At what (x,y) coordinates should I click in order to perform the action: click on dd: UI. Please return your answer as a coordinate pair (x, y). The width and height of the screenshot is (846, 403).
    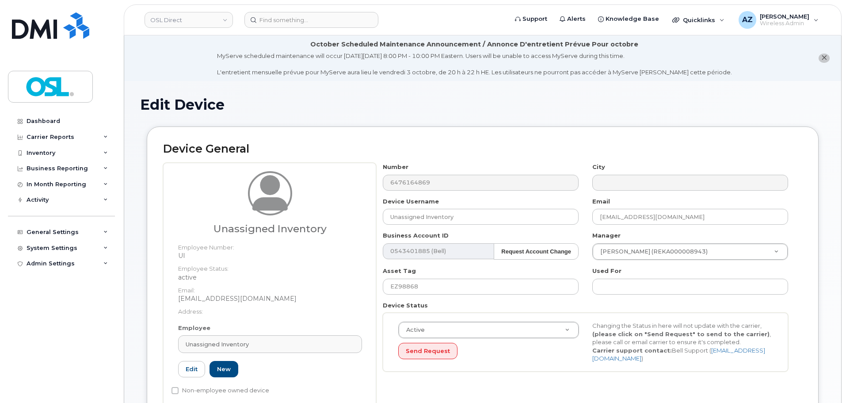
    Looking at the image, I should click on (270, 255).